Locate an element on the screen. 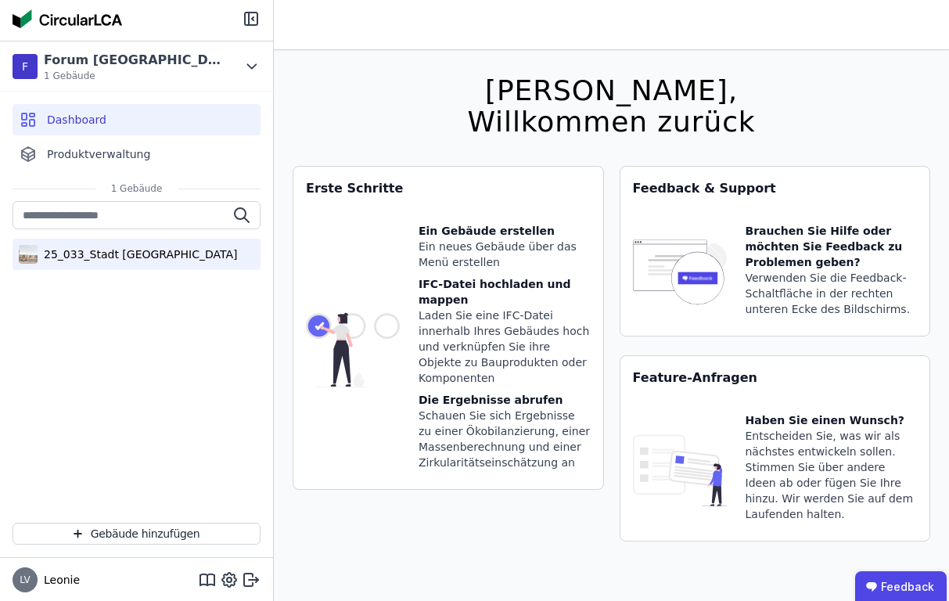 The image size is (949, 601). div: Laden Sie eine IFC-Datei innerhalb Ihres Gebäudes hoch und verknüpfen Sie ihre Objekte zu Bauprod... is located at coordinates (504, 346).